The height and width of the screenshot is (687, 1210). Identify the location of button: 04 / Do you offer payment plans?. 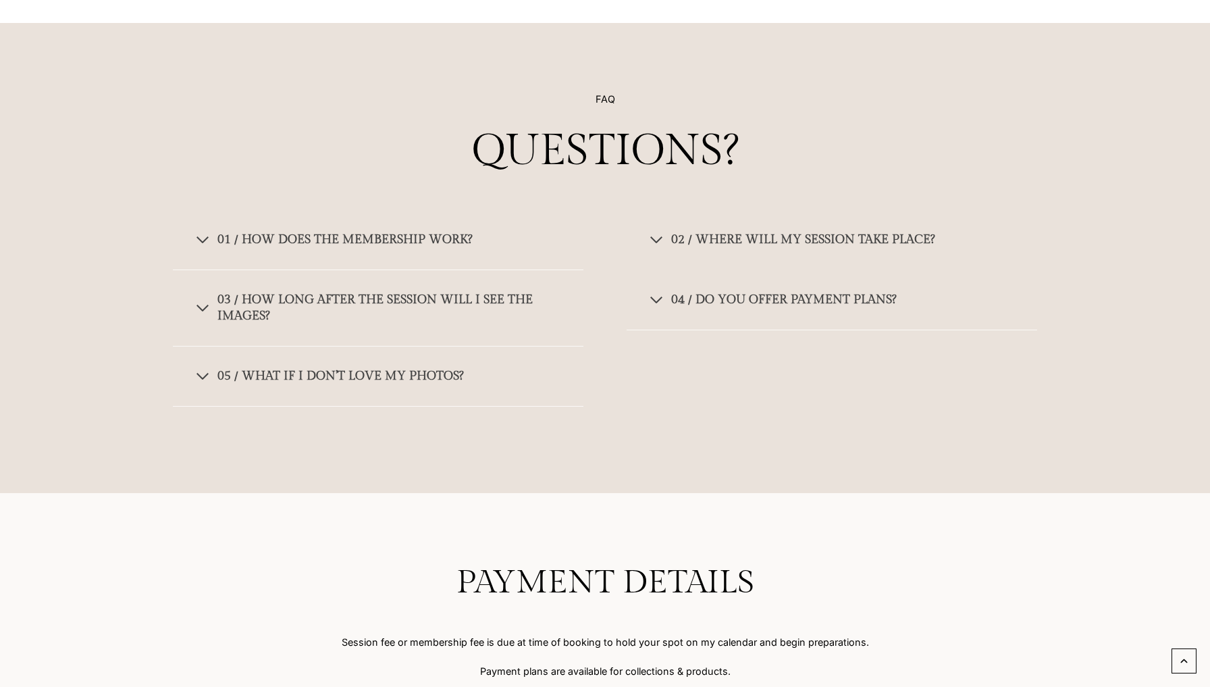
(832, 300).